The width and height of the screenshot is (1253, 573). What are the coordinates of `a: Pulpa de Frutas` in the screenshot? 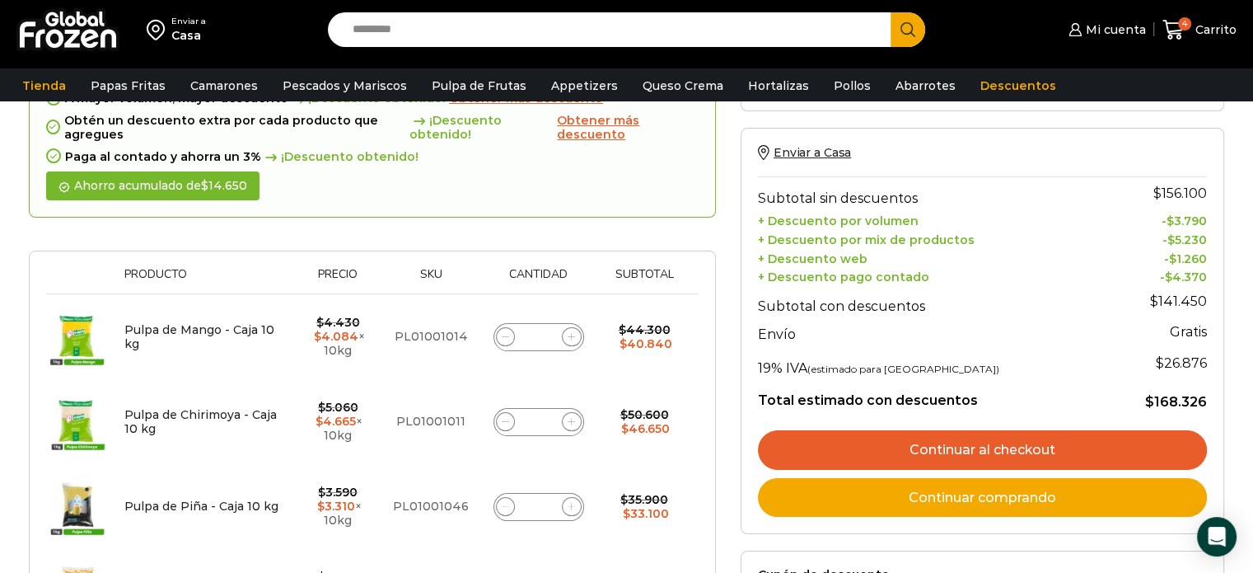 It's located at (479, 86).